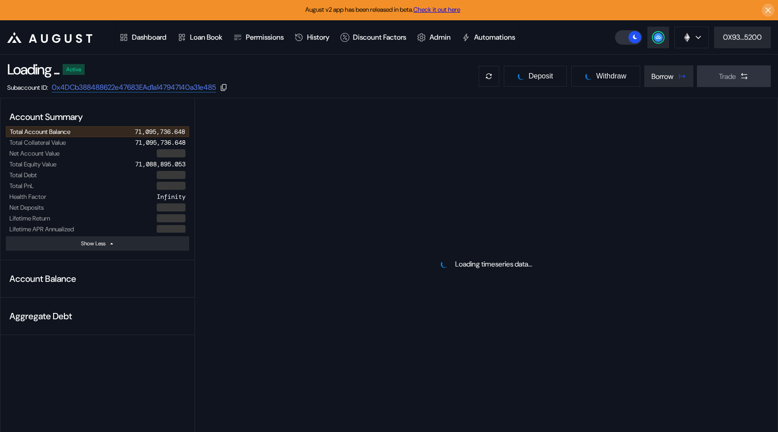 Image resolution: width=778 pixels, height=432 pixels. What do you see at coordinates (40, 132) in the screenshot?
I see `div: Total Account Balance` at bounding box center [40, 132].